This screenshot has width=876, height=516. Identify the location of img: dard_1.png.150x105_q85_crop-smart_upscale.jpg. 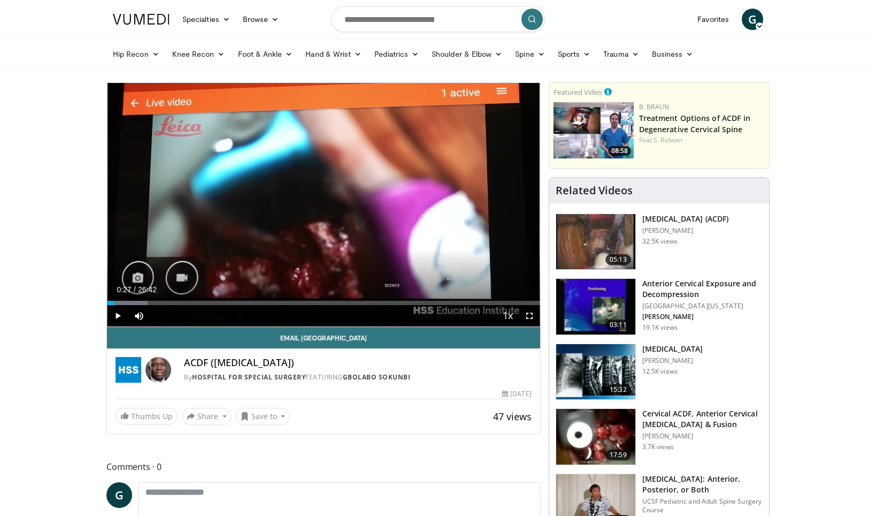
(596, 372).